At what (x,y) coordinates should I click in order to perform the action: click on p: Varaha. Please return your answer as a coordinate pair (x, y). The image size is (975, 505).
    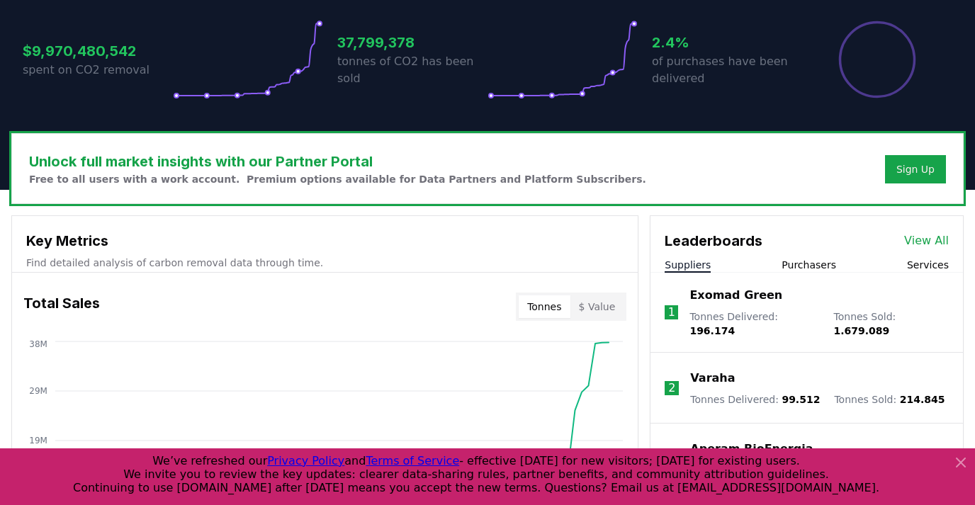
    Looking at the image, I should click on (712, 378).